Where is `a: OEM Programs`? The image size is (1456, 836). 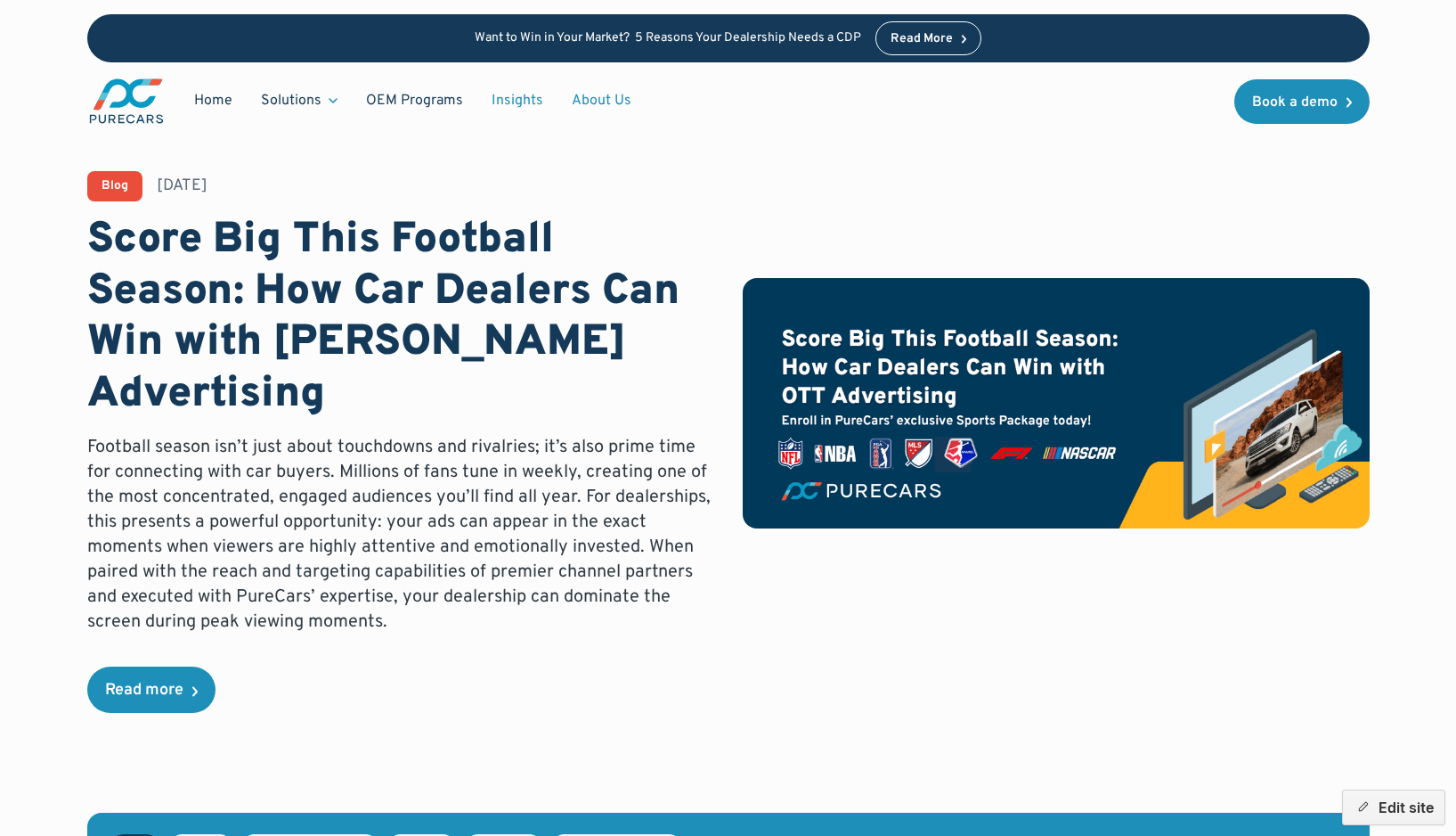 a: OEM Programs is located at coordinates (415, 100).